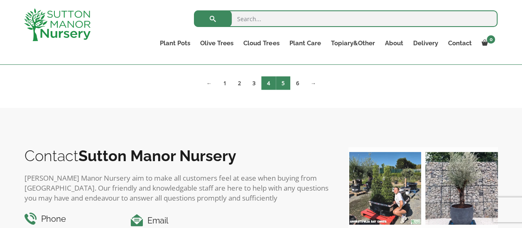 This screenshot has width=522, height=228. What do you see at coordinates (175, 43) in the screenshot?
I see `a: Plant Pots` at bounding box center [175, 43].